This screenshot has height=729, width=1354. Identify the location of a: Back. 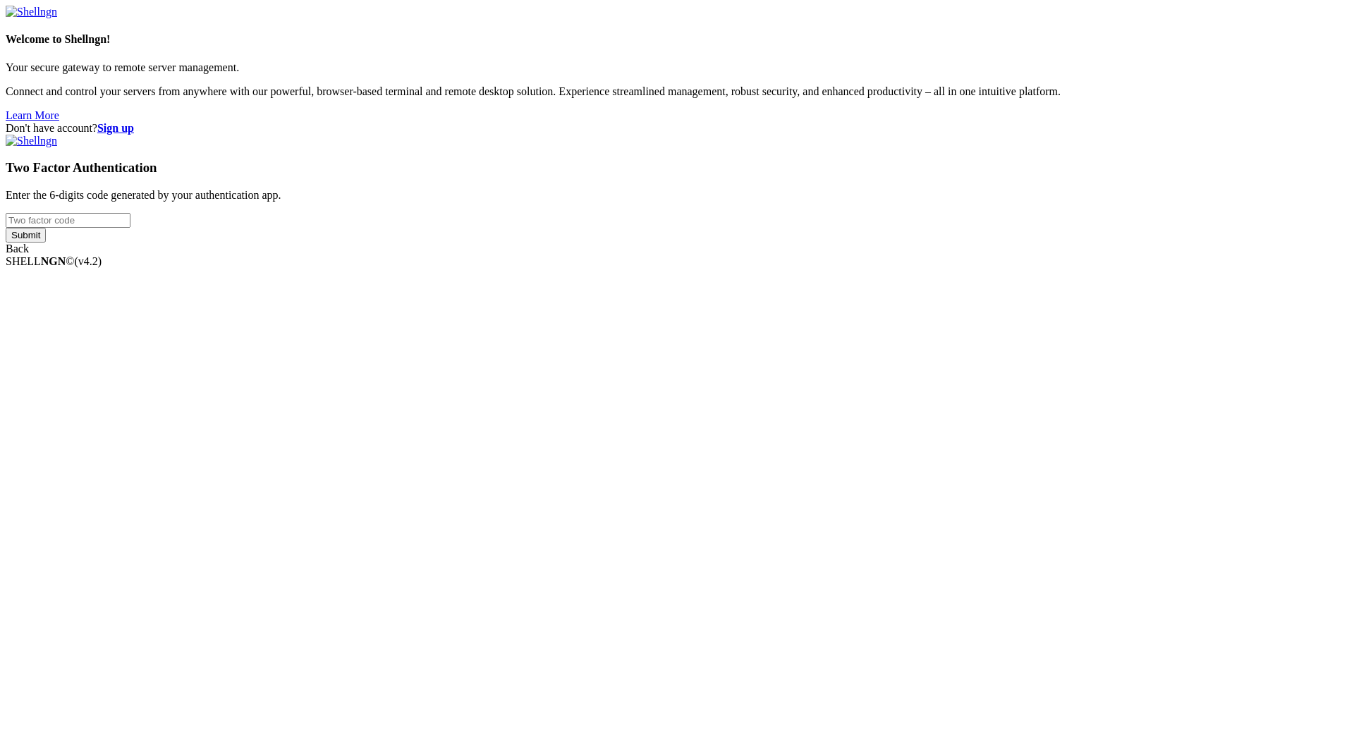
(17, 248).